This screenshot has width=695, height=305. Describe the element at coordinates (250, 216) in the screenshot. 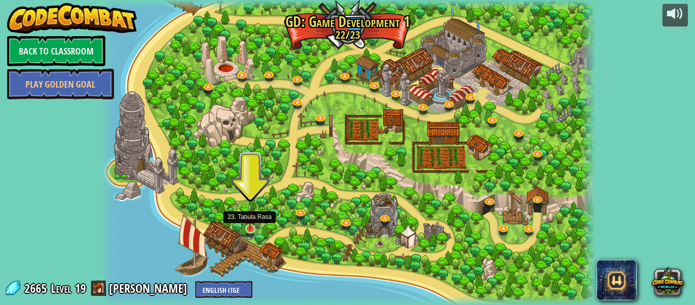

I see `img: level-banner-started.png` at that location.